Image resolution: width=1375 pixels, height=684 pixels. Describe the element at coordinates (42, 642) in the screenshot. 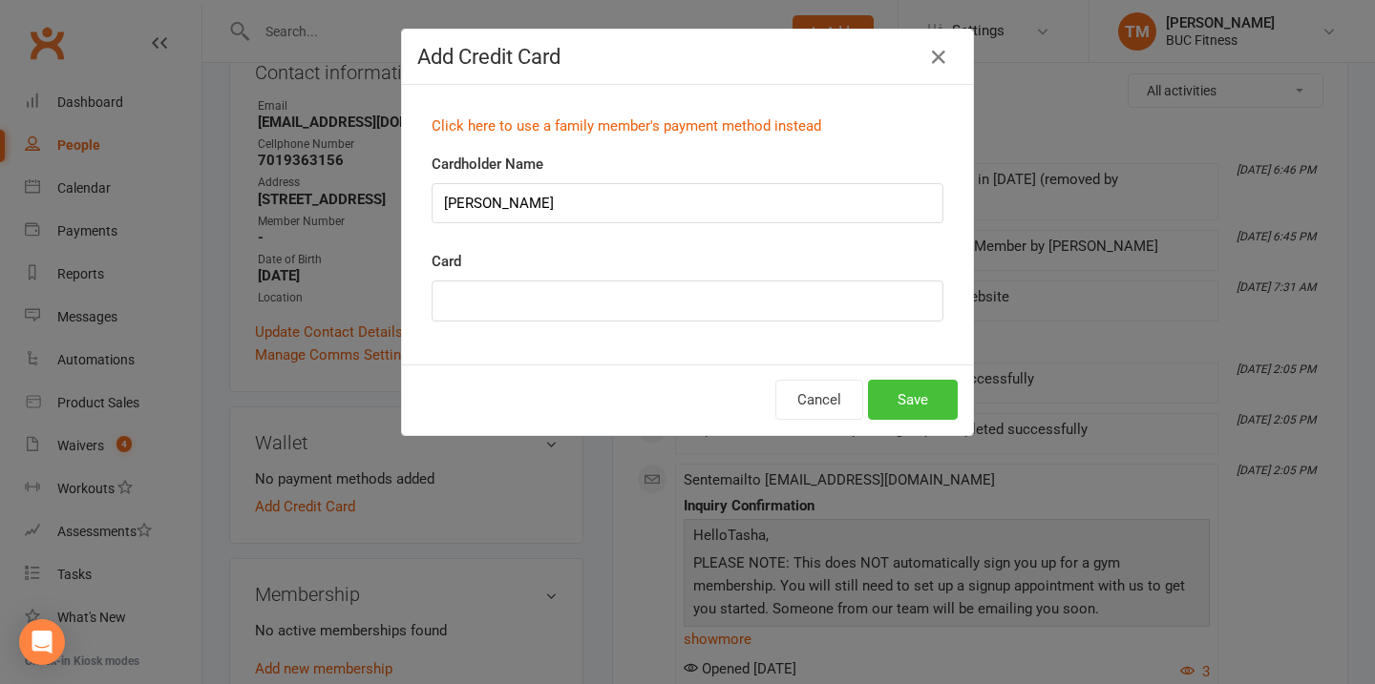

I see `div: Open Intercom Messenger` at that location.